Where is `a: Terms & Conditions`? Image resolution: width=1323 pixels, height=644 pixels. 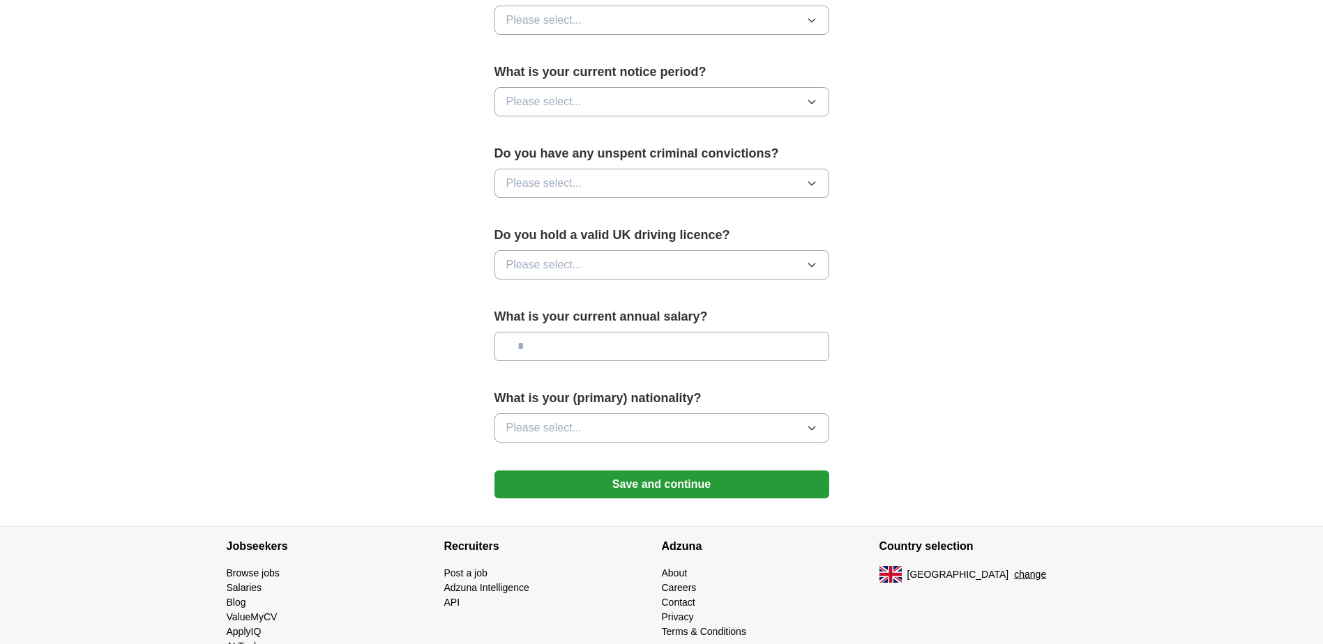
a: Terms & Conditions is located at coordinates (704, 632).